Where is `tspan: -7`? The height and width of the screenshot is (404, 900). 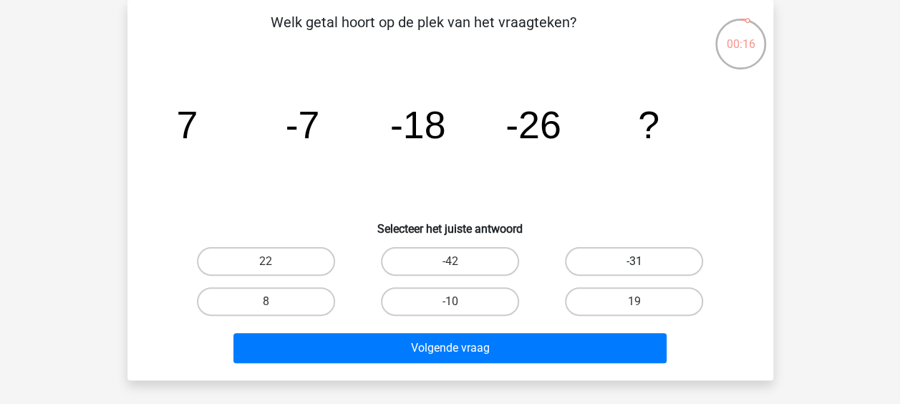
tspan: -7 is located at coordinates (302, 125).